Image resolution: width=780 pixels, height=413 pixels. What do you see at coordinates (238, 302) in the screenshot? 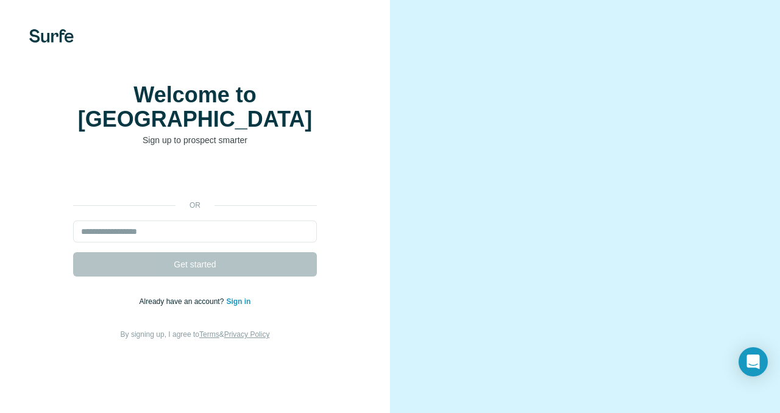
I see `a: Sign in` at bounding box center [238, 302].